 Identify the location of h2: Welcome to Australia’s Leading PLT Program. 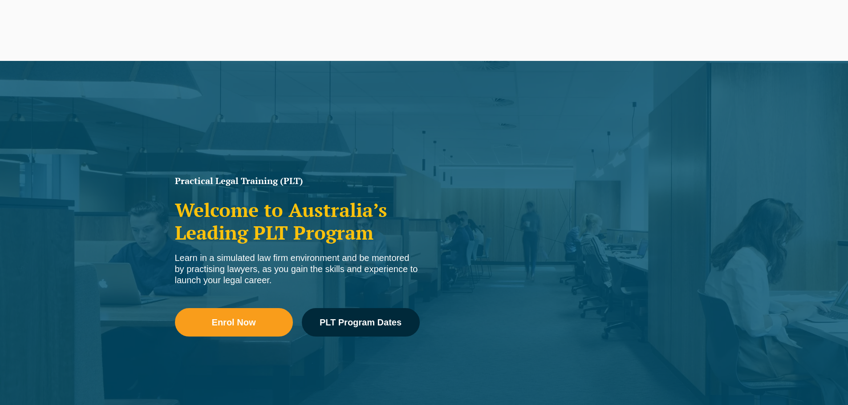
(297, 221).